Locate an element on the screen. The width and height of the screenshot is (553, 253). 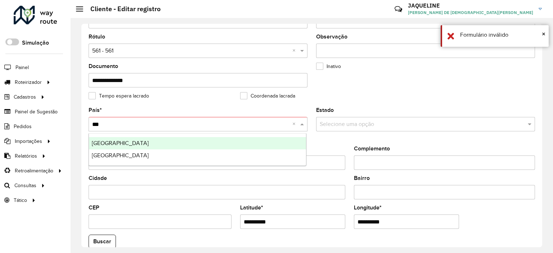
span: Tático is located at coordinates (20, 200).